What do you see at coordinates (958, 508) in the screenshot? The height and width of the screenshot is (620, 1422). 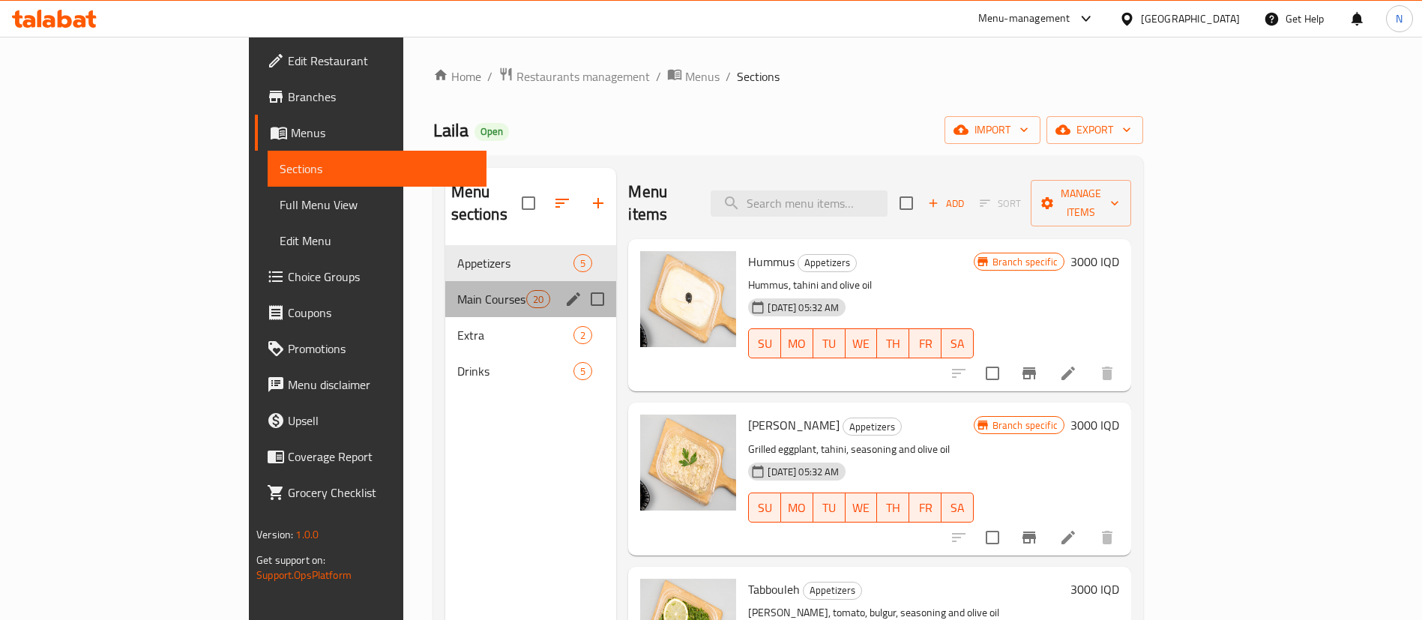 I see `span: SA` at bounding box center [958, 508].